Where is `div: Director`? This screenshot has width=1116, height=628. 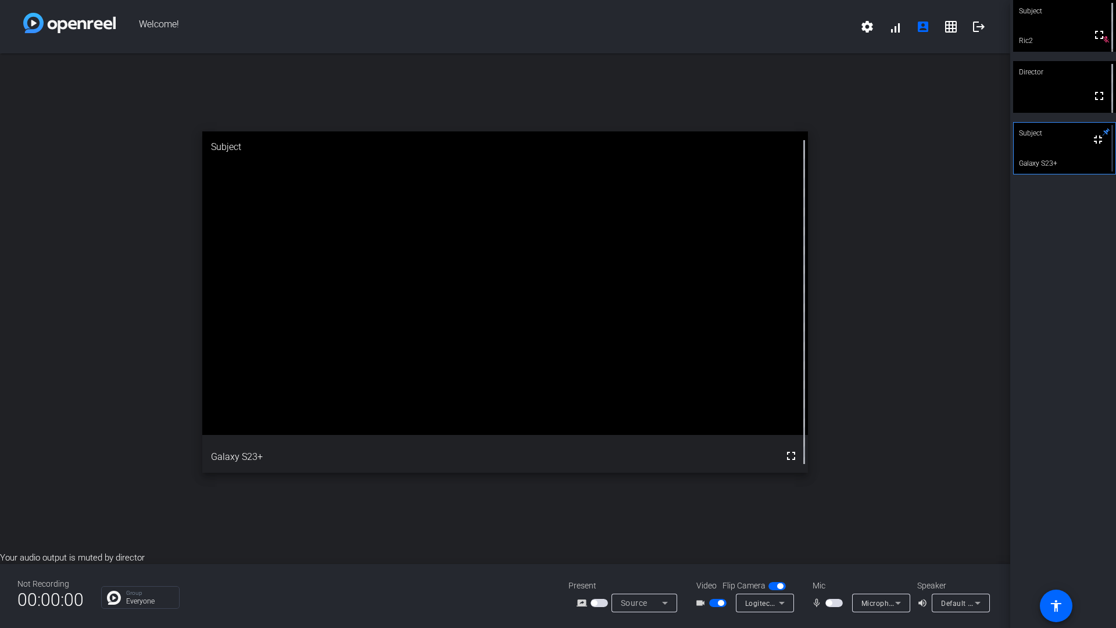 div: Director is located at coordinates (1064, 72).